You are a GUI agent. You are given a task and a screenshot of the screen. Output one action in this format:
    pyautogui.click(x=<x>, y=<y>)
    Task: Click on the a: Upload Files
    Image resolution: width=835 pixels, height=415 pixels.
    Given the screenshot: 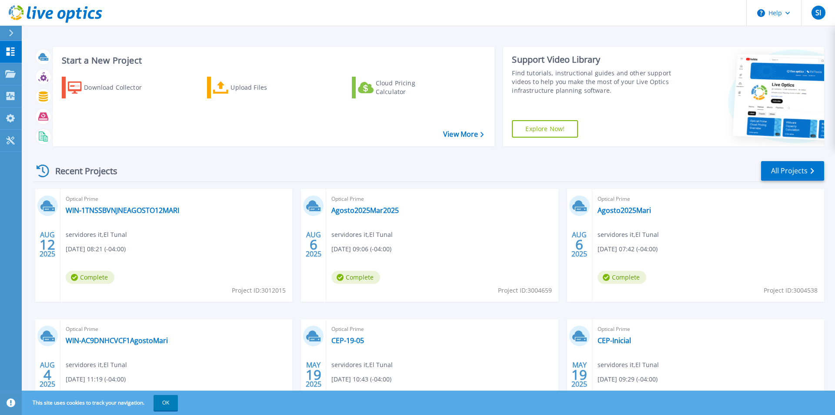 What is the action you would take?
    pyautogui.click(x=255, y=87)
    